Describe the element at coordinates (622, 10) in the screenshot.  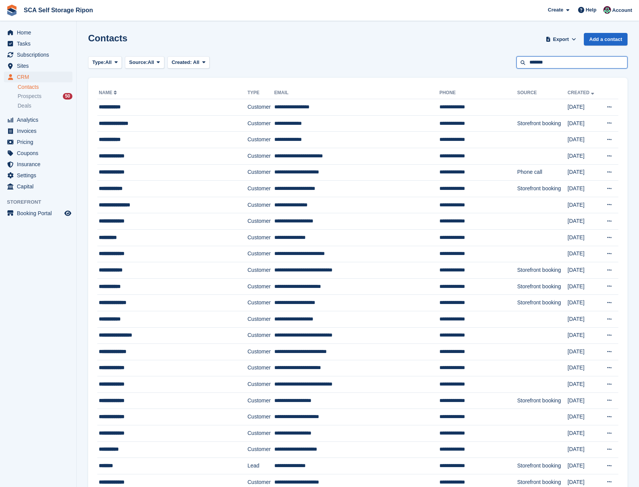
I see `span: Account` at that location.